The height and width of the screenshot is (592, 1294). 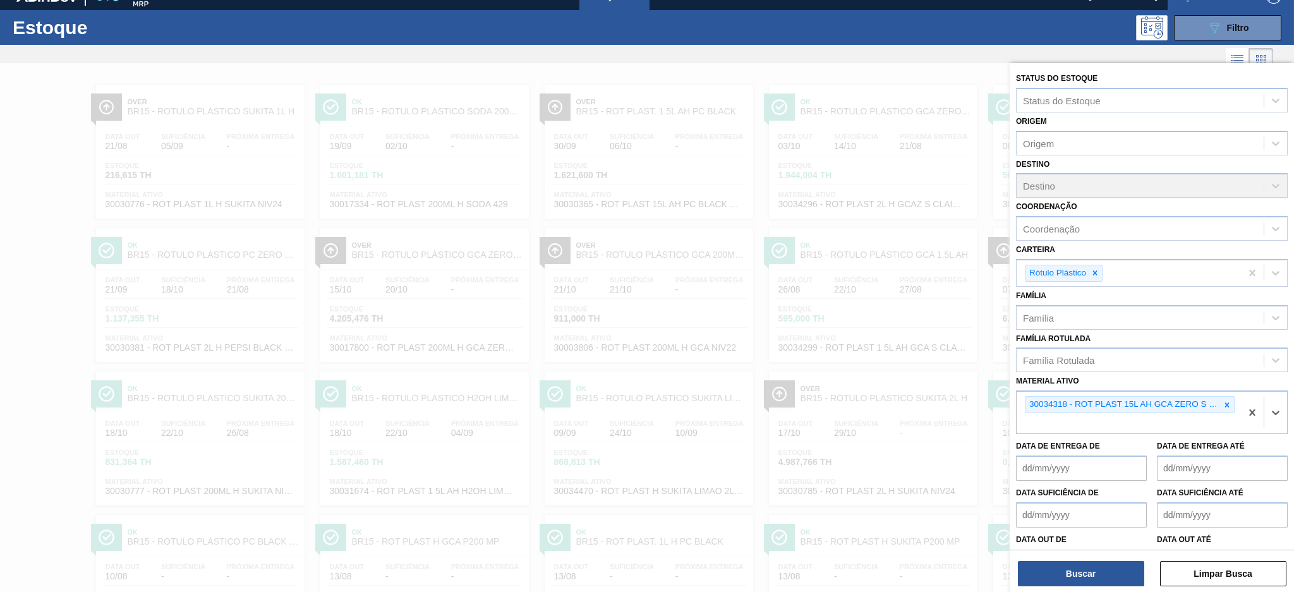 I want to click on label: Data out até, so click(x=1184, y=540).